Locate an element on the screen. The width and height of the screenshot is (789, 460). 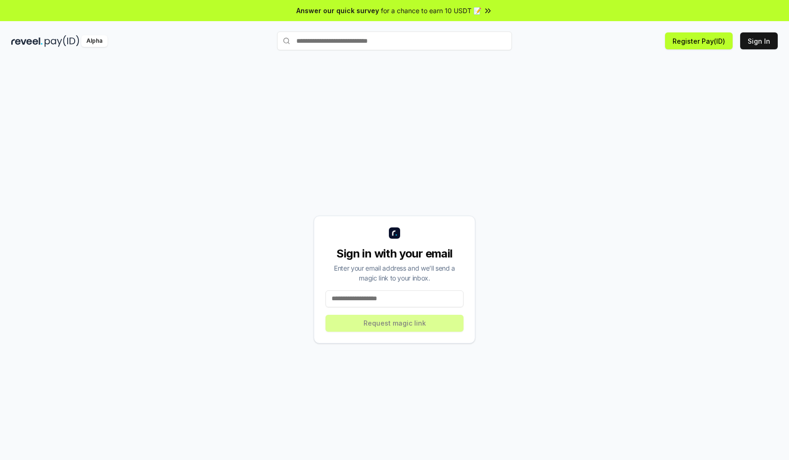
div: Enter your email address and we’ll send a magic link to your inbox. is located at coordinates (395, 273).